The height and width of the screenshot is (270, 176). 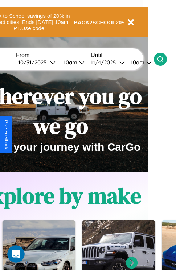 What do you see at coordinates (37, 62) in the screenshot?
I see `button: 10/31/2025` at bounding box center [37, 62].